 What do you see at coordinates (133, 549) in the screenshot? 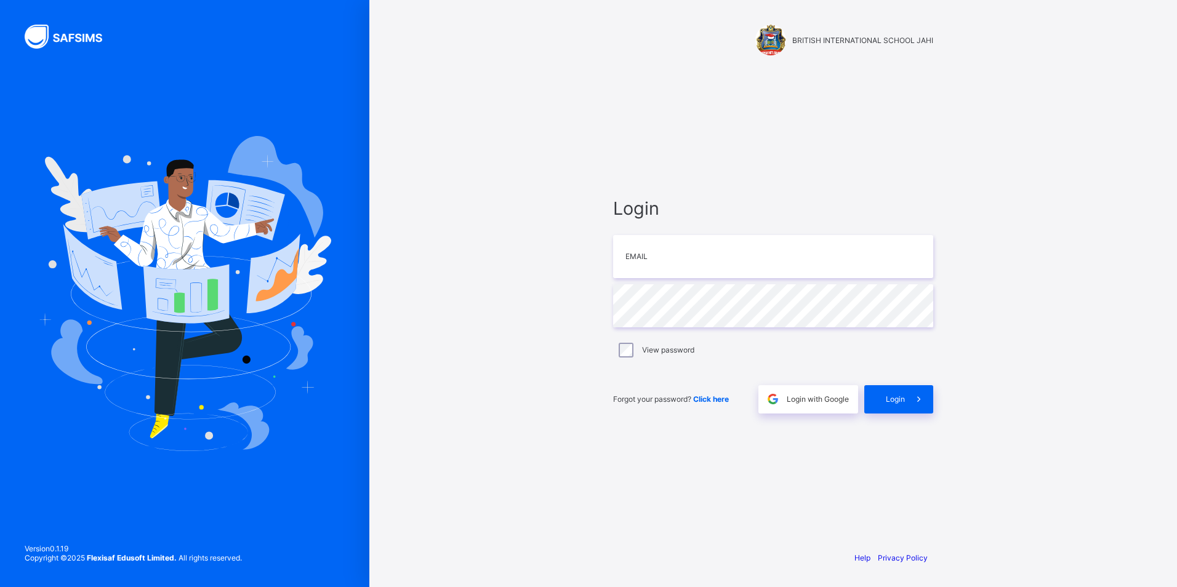
I see `span: Version 0.1.19` at bounding box center [133, 549].